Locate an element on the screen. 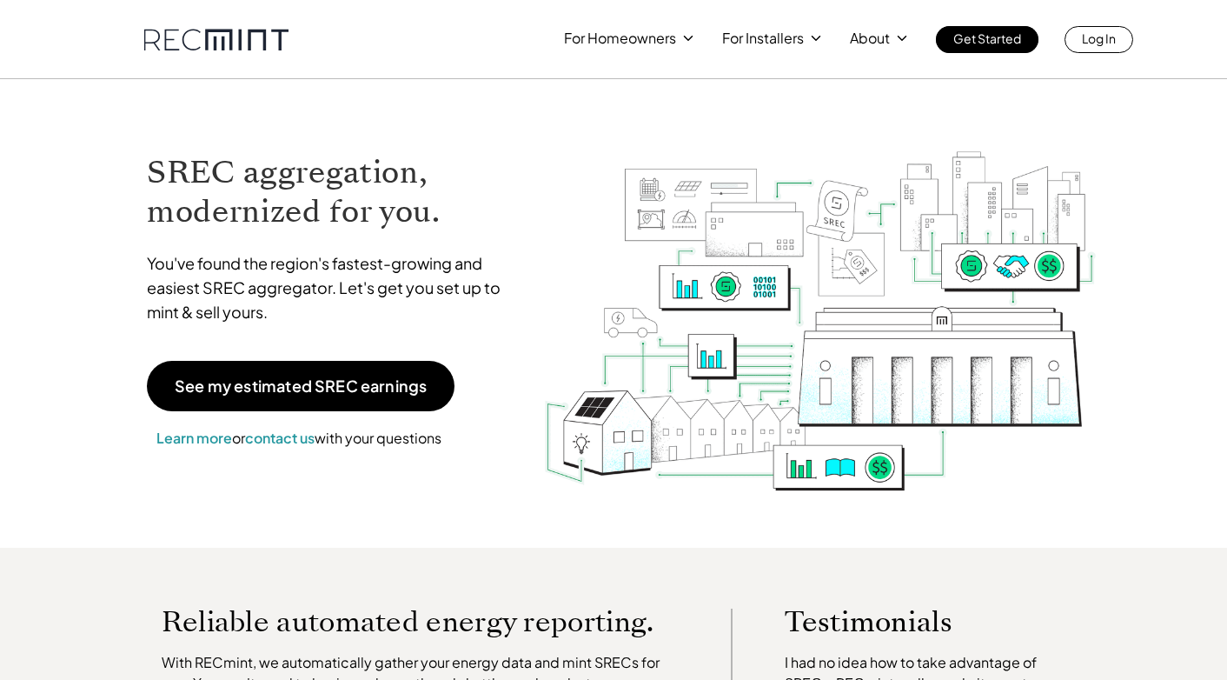  a: Learn more is located at coordinates (194, 437).